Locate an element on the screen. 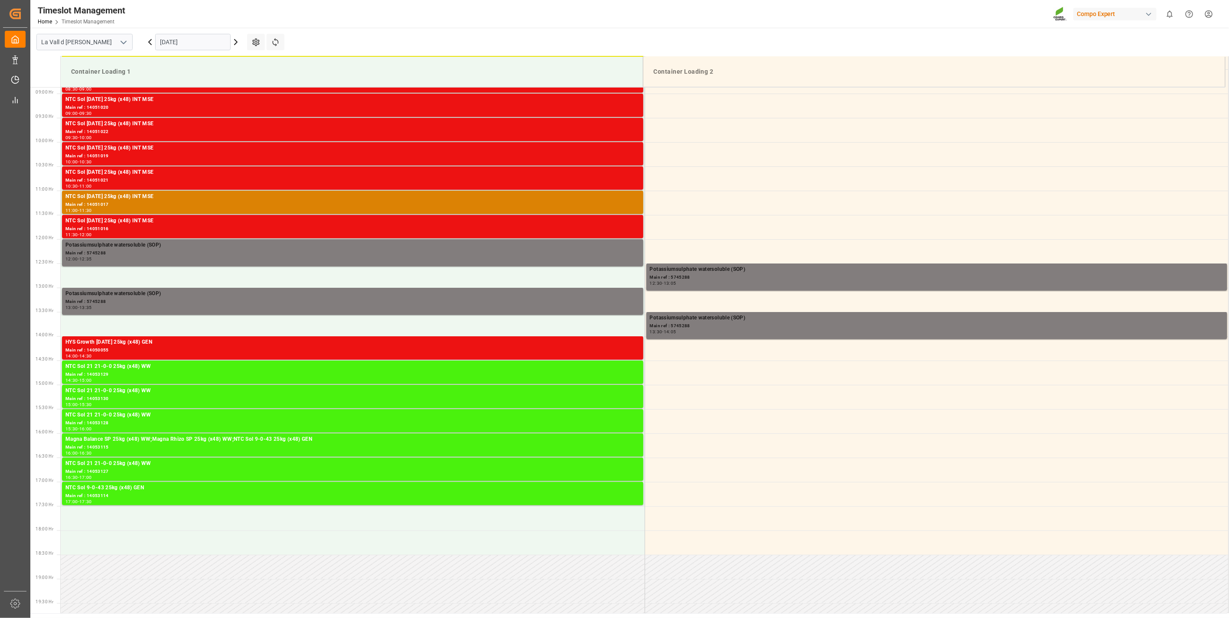 The width and height of the screenshot is (1229, 618). div: 13:30 is located at coordinates (656, 332).